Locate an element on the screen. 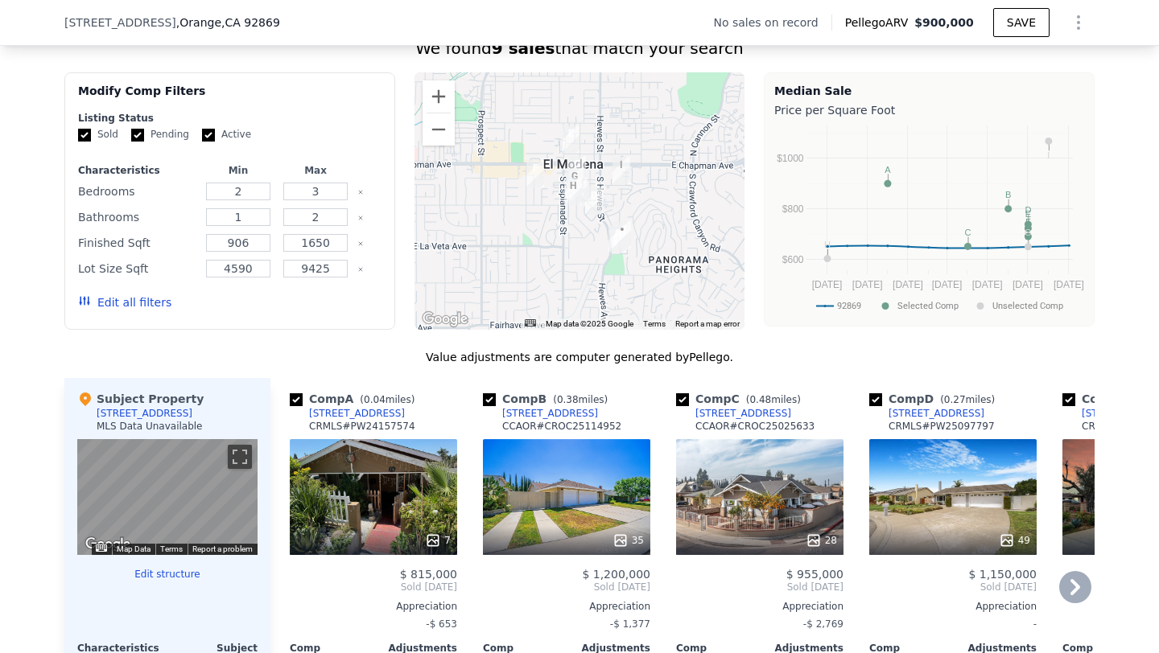 The image size is (1159, 653). div: CCAOR # CROC25025633 is located at coordinates (755, 426).